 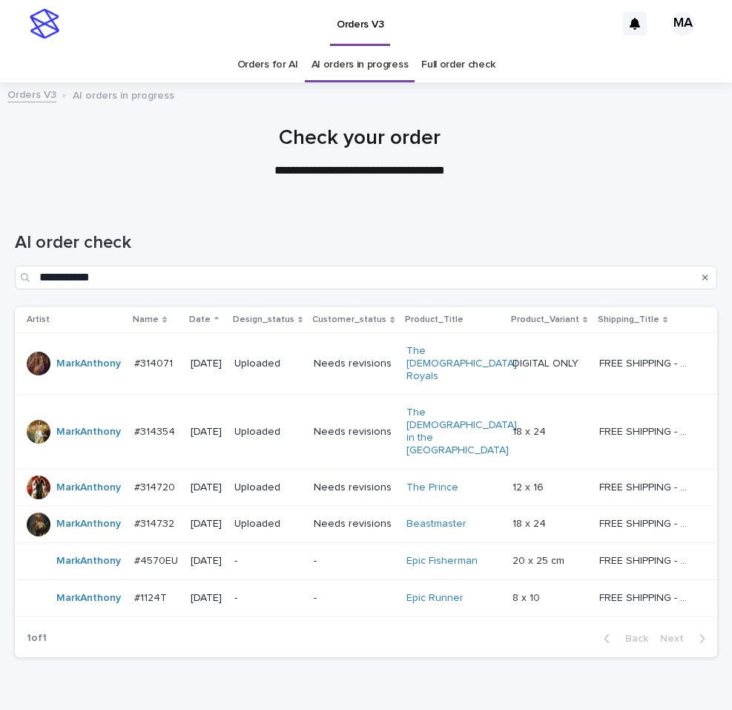 What do you see at coordinates (683, 24) in the screenshot?
I see `div: MA` at bounding box center [683, 24].